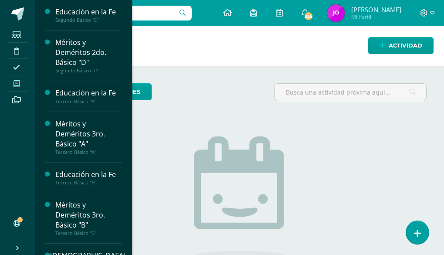  Describe the element at coordinates (88, 52) in the screenshot. I see `div: Méritos y Deméritos 2do. Básico "D"` at that location.